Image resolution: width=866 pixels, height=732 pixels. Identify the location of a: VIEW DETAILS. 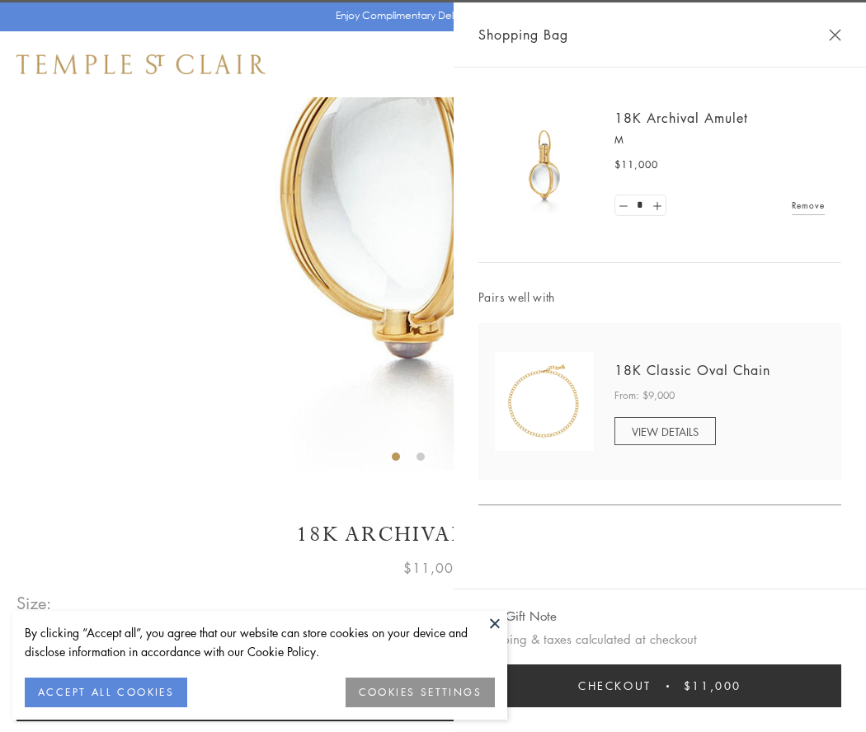
(664, 431).